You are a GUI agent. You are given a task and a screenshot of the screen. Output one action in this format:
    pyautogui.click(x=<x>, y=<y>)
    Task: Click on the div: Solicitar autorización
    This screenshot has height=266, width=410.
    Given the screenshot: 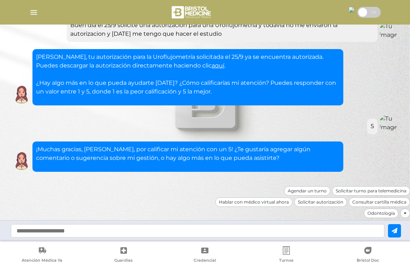 What is the action you would take?
    pyautogui.click(x=321, y=202)
    